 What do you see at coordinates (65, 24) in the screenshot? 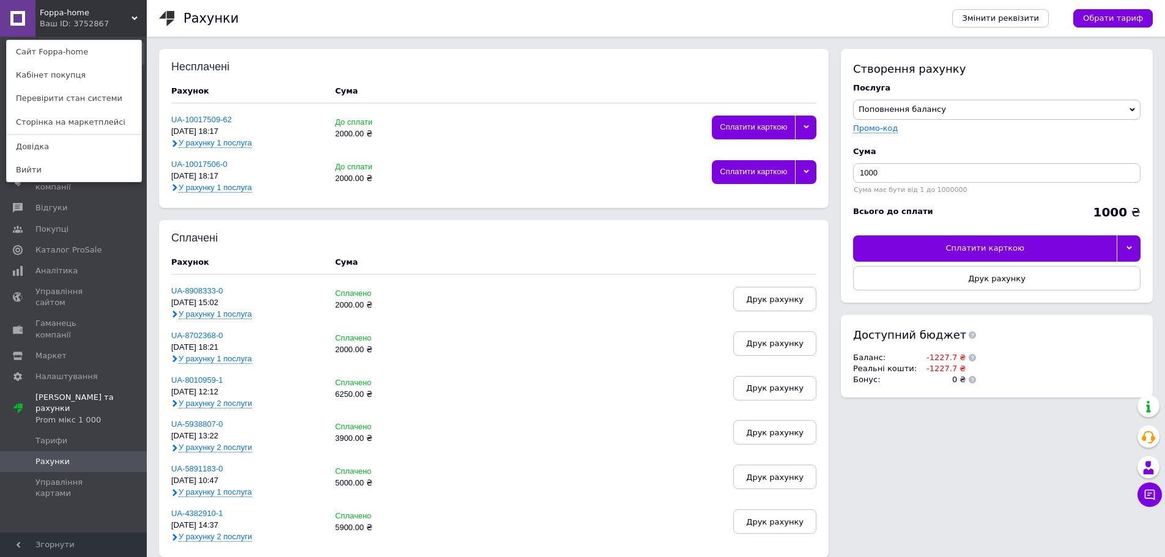
I see `div: Ваш ID: 3752867` at bounding box center [65, 24].